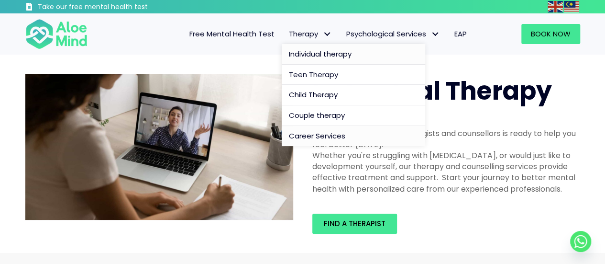  What do you see at coordinates (435, 34) in the screenshot?
I see `span: Psychological Services: submenu` at bounding box center [435, 34].